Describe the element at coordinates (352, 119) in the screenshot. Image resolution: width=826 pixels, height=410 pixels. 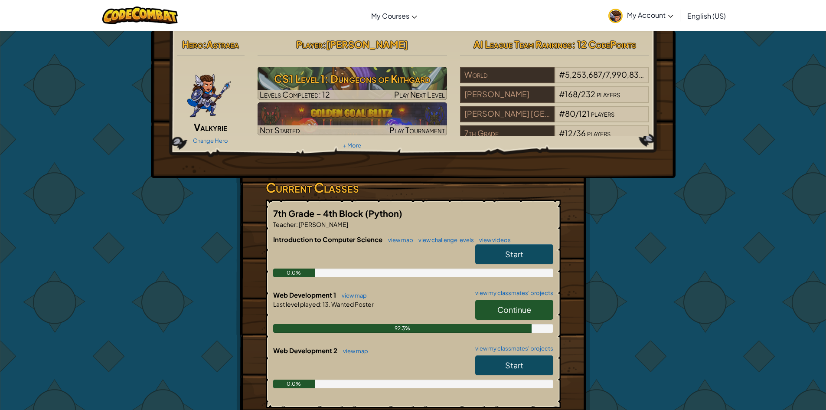
I see `img: Golden Goal` at that location.